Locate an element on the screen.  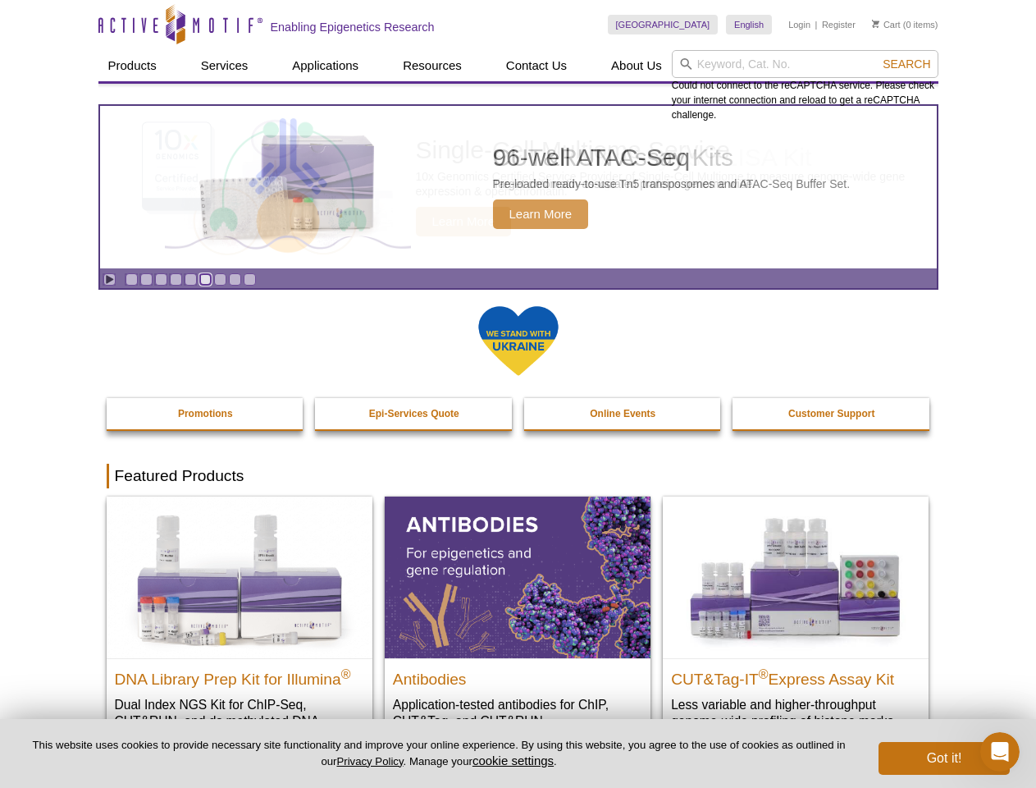
a: Go to slide 4 is located at coordinates (176, 279).